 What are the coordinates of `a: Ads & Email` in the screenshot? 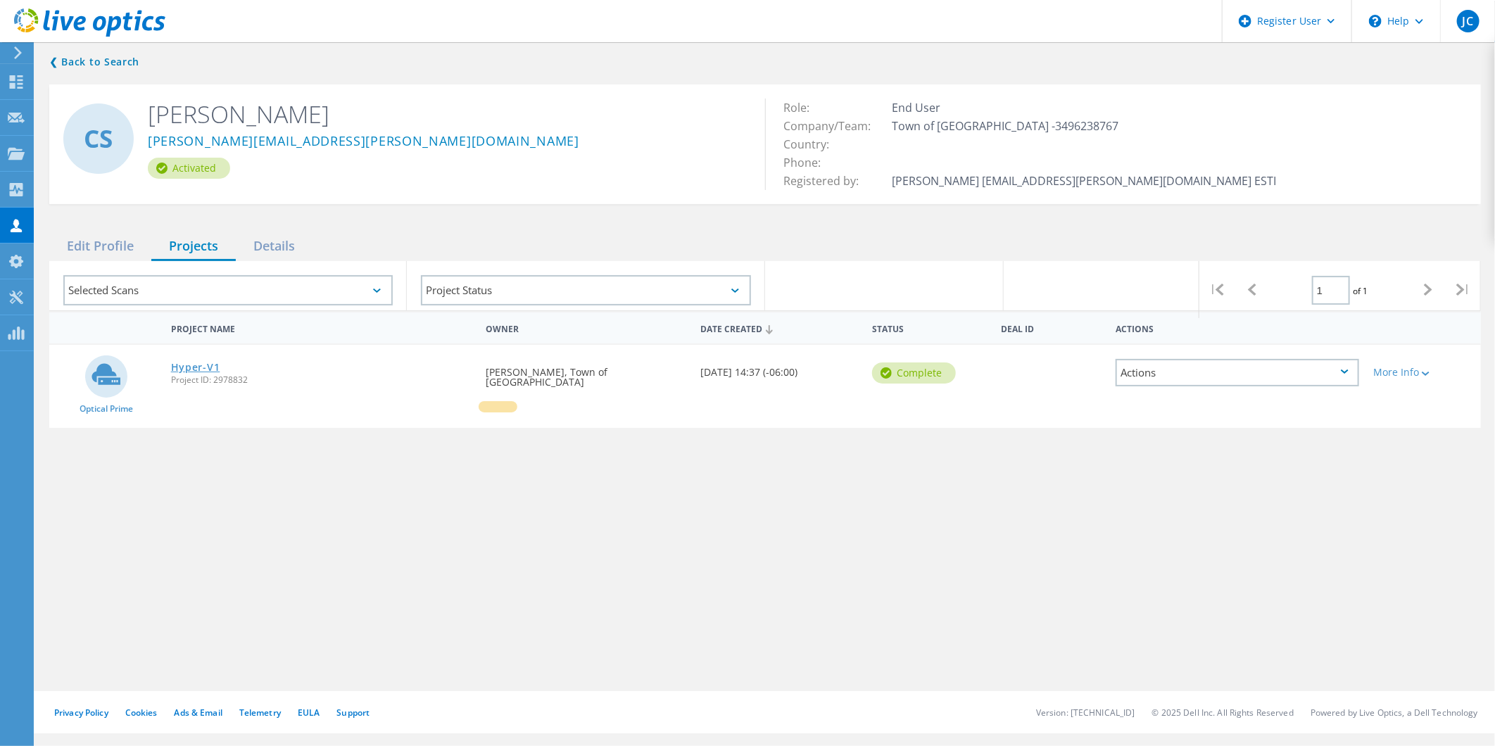 It's located at (198, 712).